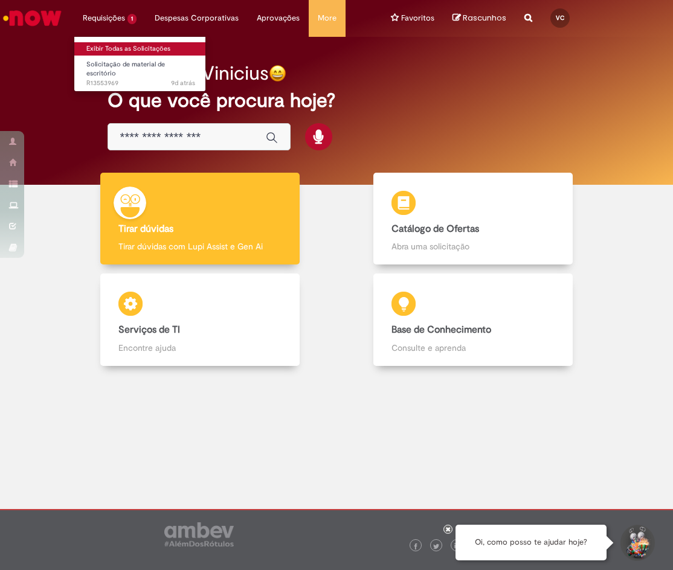 This screenshot has width=673, height=570. What do you see at coordinates (336, 100) in the screenshot?
I see `h2: O que você procura hoje?` at bounding box center [336, 100].